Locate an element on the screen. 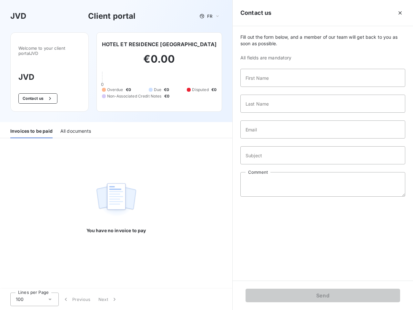  h5: Contact us is located at coordinates (256, 13).